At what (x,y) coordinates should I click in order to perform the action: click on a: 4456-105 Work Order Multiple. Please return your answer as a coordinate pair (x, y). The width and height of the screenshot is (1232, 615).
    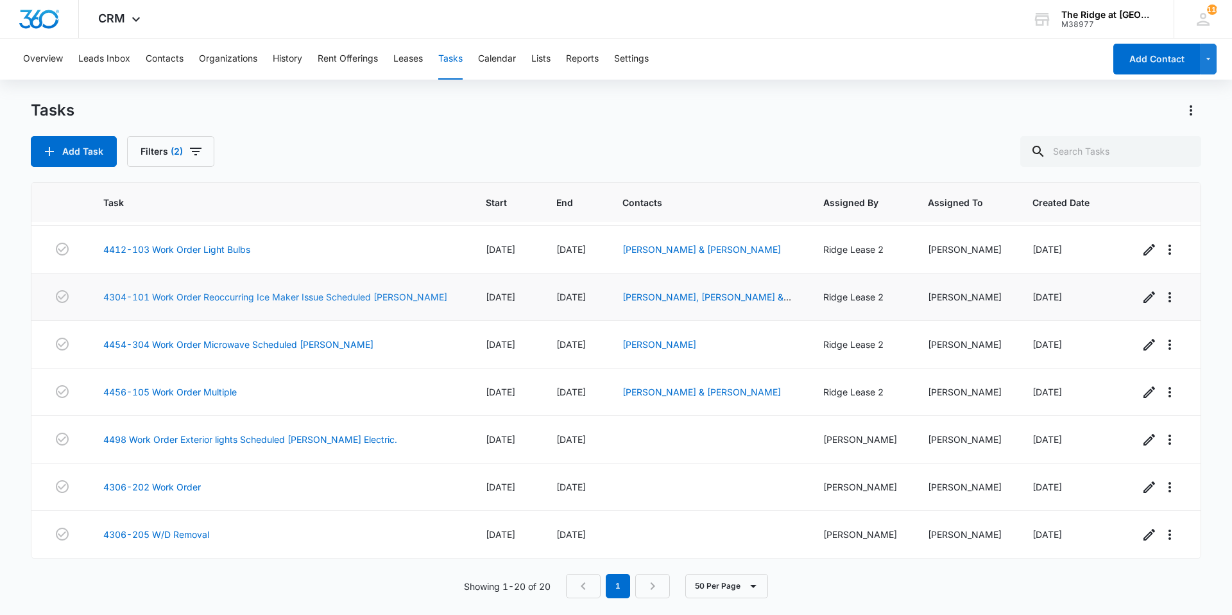
    Looking at the image, I should click on (170, 392).